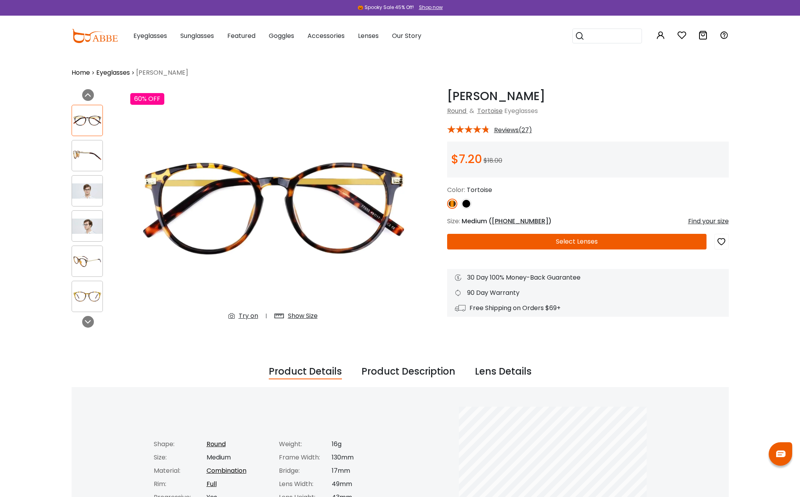 This screenshot has width=800, height=497. Describe the element at coordinates (305, 444) in the screenshot. I see `div: Weight:` at that location.